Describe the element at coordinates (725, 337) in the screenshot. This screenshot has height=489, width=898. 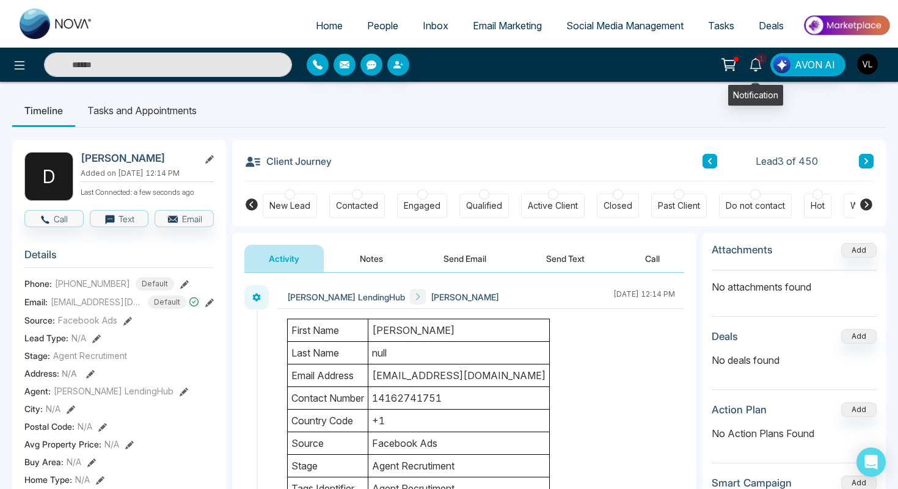
I see `h3: Deals` at that location.